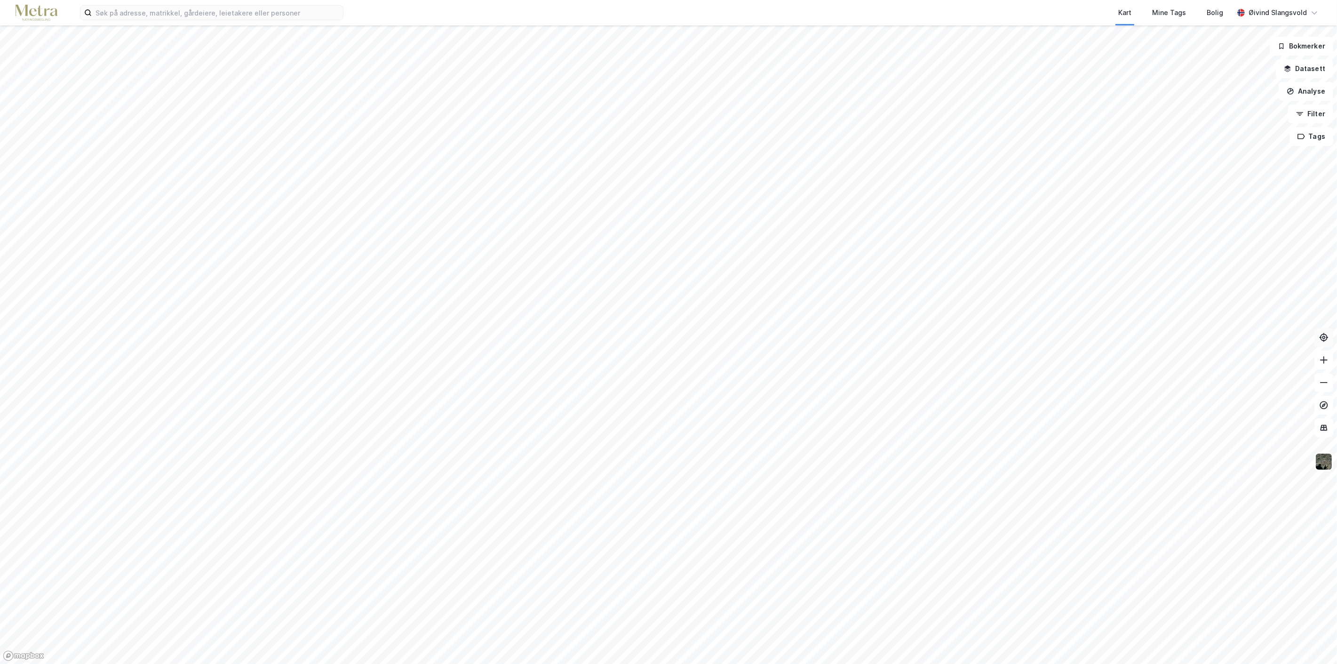  Describe the element at coordinates (24, 655) in the screenshot. I see `a: Mapbox homepage` at that location.